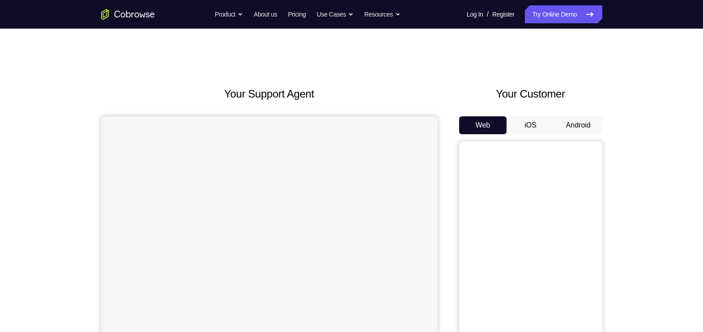 The height and width of the screenshot is (332, 703). What do you see at coordinates (265, 14) in the screenshot?
I see `a: About us` at bounding box center [265, 14].